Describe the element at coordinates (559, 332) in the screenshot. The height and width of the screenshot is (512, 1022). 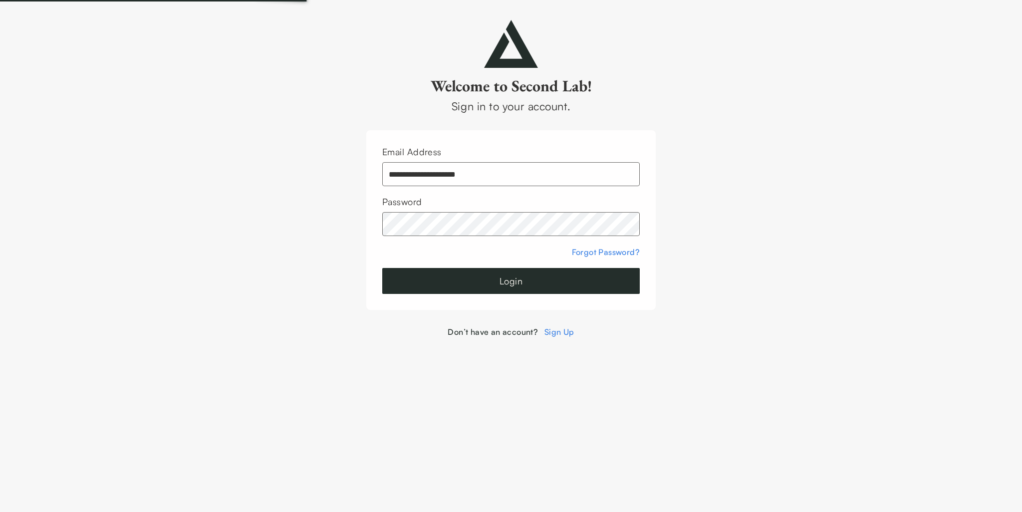
I see `a: Sign Up` at that location.